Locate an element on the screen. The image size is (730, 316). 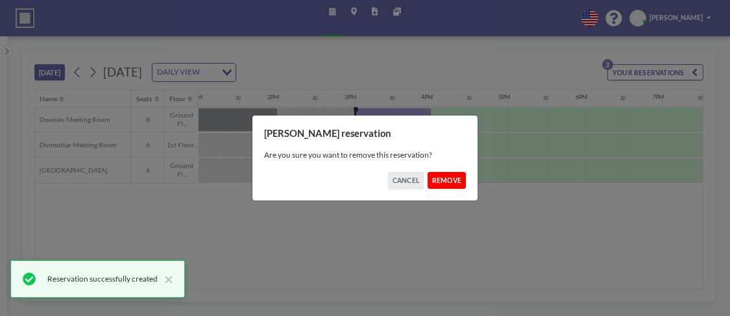
button: REMOVE is located at coordinates (446, 180).